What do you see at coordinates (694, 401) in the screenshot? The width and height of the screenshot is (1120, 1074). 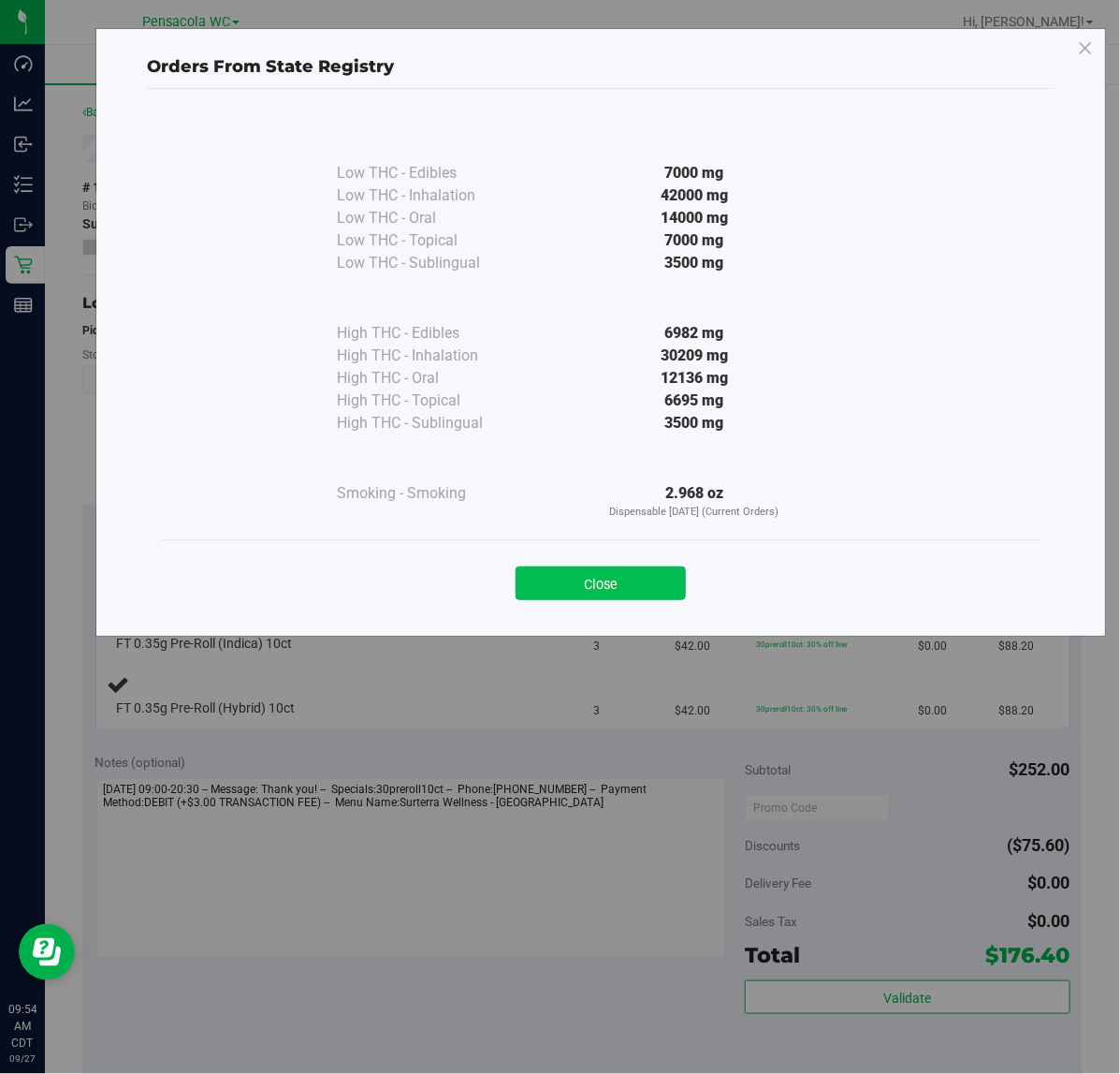 I see `div: 6695 mg` at bounding box center [694, 401].